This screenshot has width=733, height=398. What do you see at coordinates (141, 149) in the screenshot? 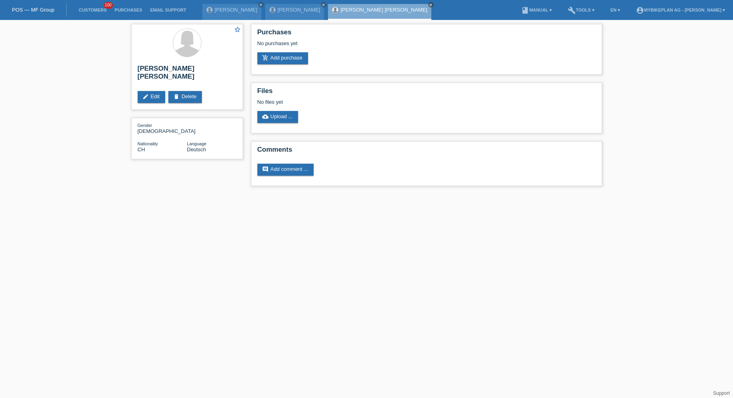
I see `span: Switzerland` at bounding box center [141, 149].